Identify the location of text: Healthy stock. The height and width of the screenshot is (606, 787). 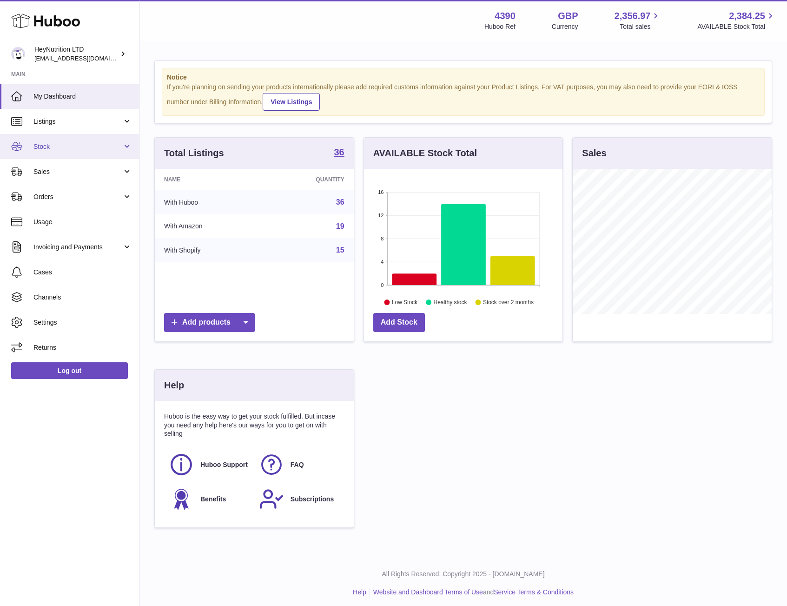
(450, 302).